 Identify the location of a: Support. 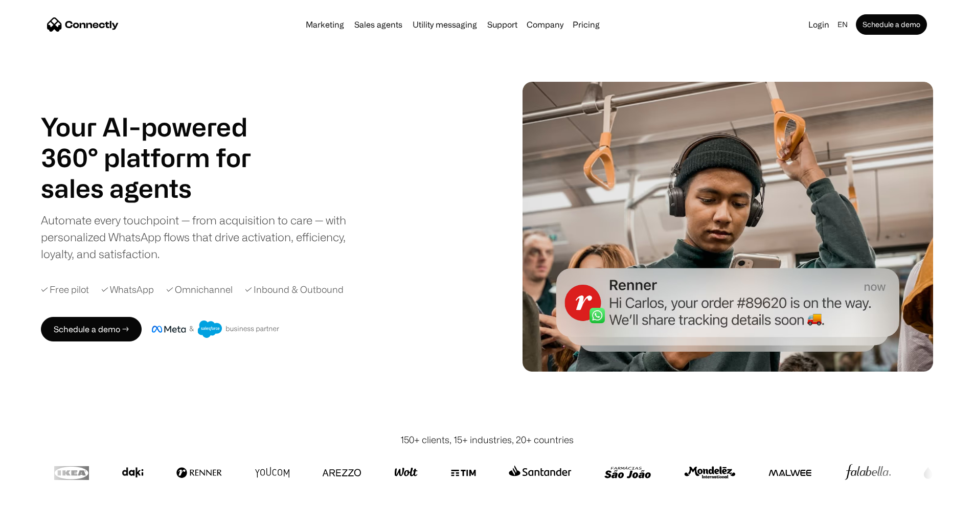
(502, 25).